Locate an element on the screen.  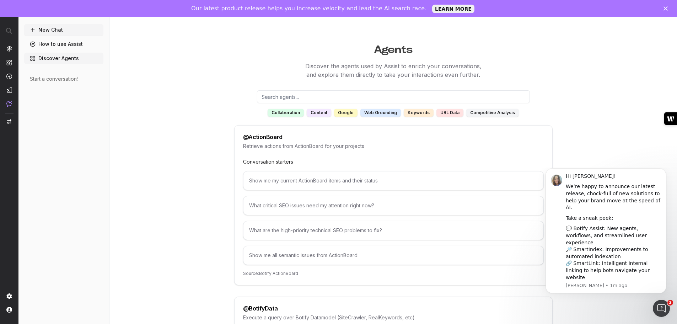
div: google is located at coordinates (346, 113).